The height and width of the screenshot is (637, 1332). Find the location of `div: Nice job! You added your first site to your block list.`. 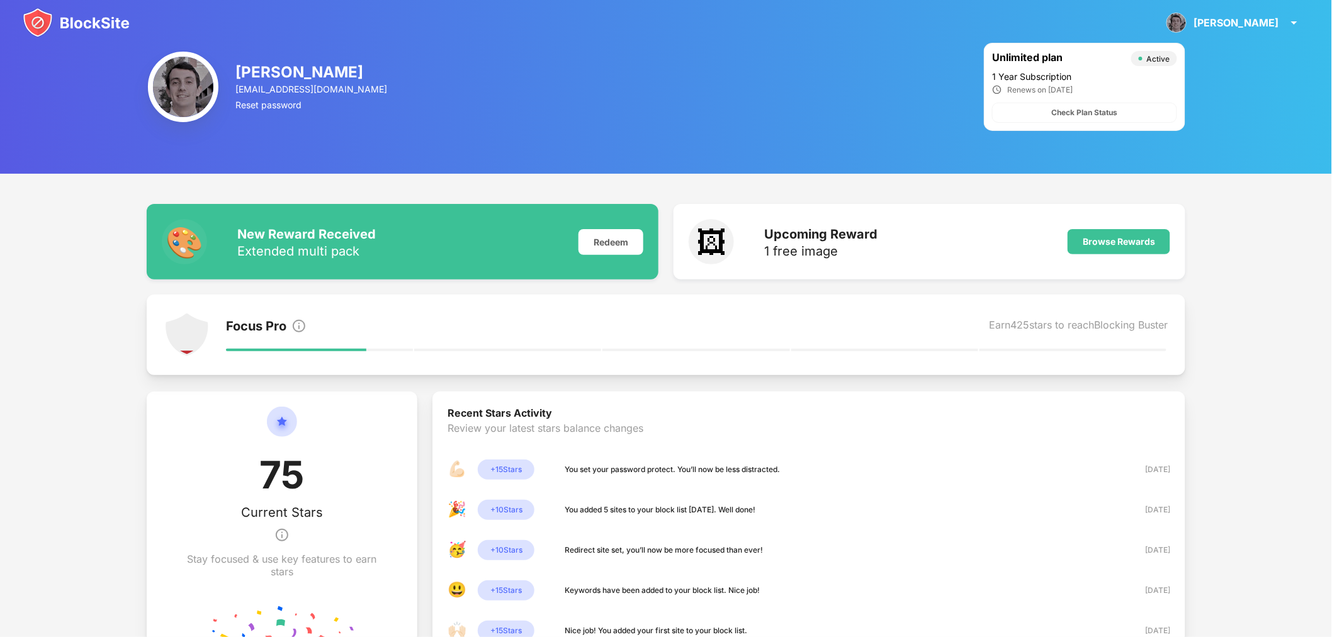

div: Nice job! You added your first site to your block list. is located at coordinates (656, 631).